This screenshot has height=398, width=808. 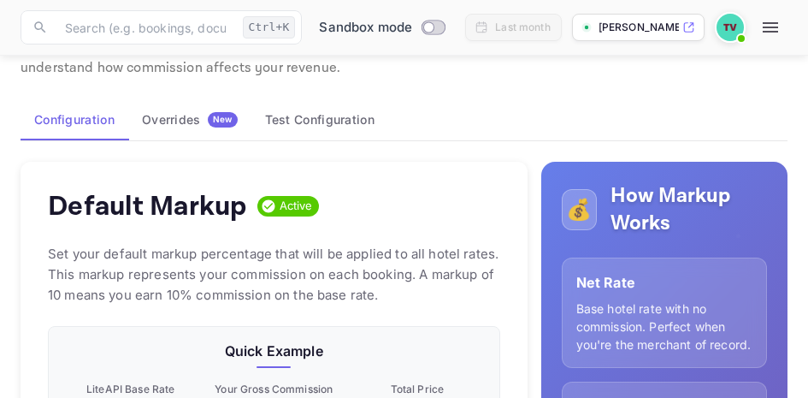 What do you see at coordinates (131, 389) in the screenshot?
I see `p: LiteAPI Base Rate` at bounding box center [131, 389].